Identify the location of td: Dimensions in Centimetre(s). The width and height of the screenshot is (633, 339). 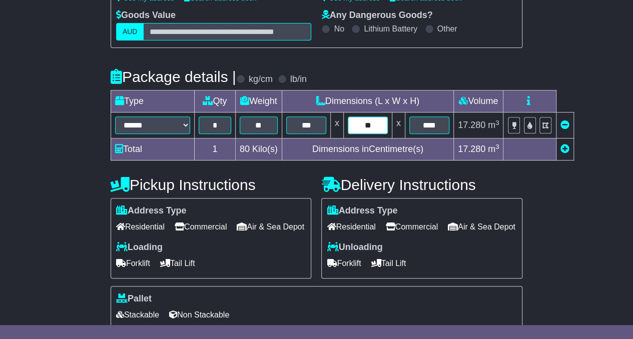
(367, 150).